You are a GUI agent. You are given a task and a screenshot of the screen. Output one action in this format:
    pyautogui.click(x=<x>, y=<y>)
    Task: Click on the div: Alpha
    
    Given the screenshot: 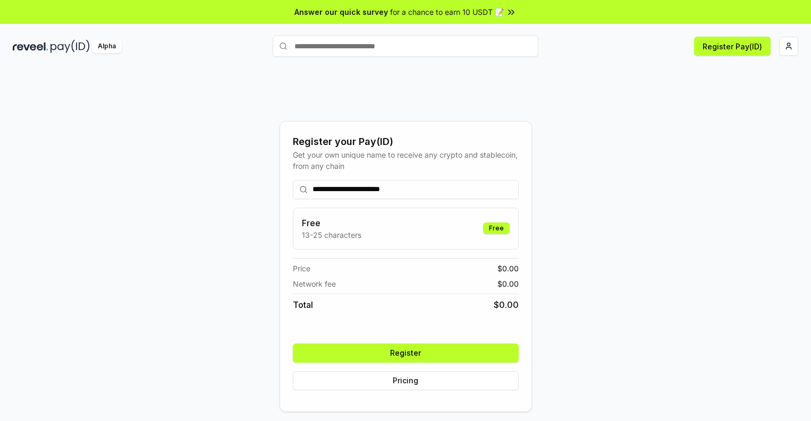 What is the action you would take?
    pyautogui.click(x=107, y=46)
    